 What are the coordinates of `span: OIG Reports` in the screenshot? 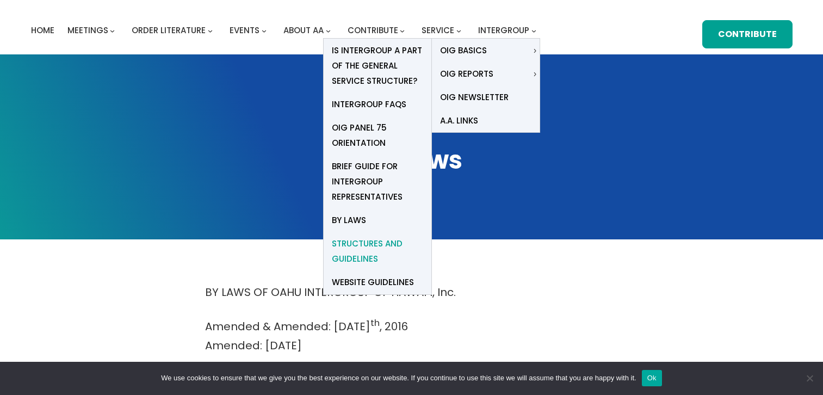 It's located at (467, 74).